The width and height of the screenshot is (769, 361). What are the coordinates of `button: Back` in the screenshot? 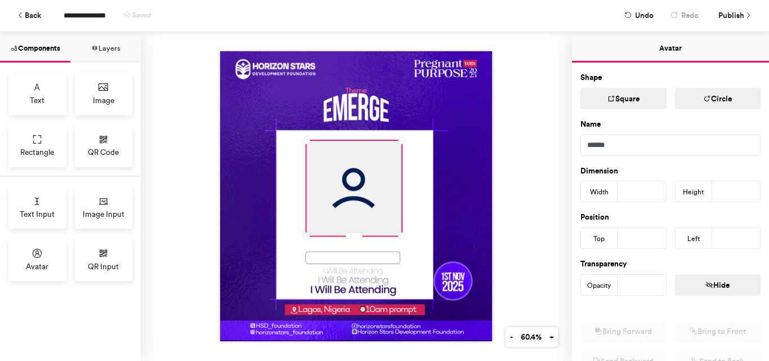 It's located at (29, 15).